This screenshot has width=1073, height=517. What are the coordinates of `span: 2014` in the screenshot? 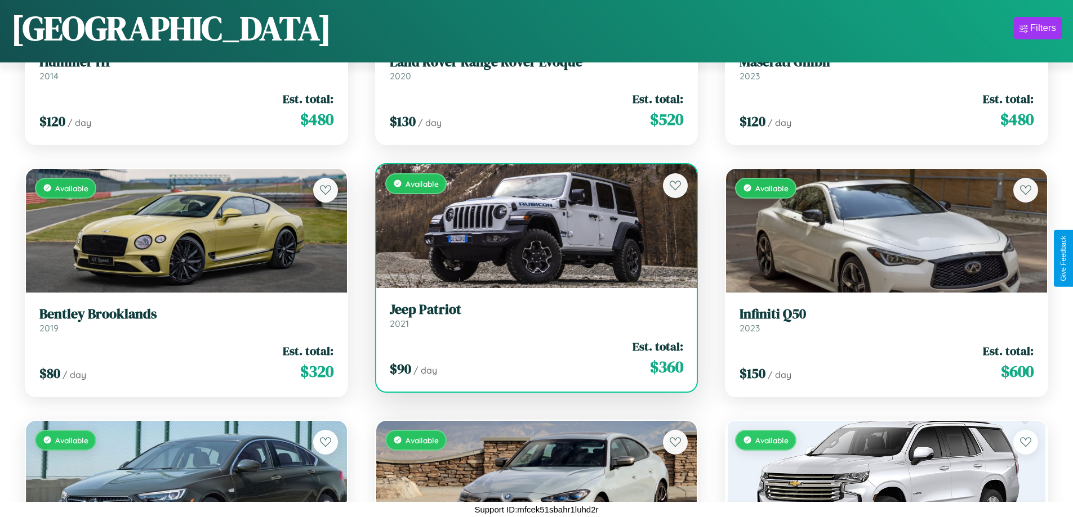 It's located at (49, 76).